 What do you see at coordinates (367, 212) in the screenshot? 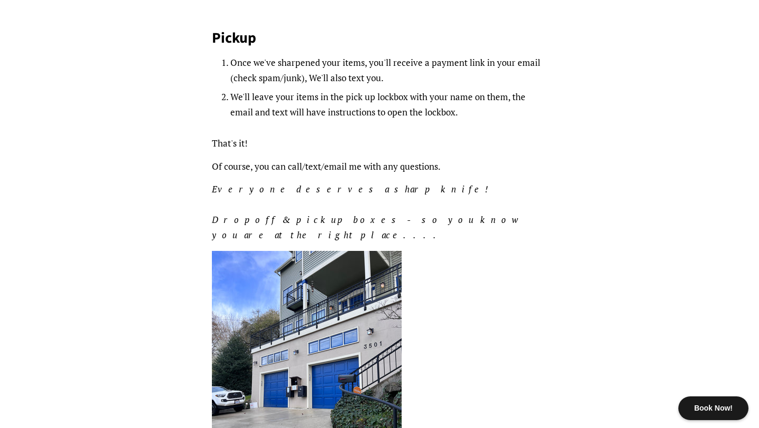
I see `em: Everyone deserves a sharp knife! Dropoff & pickup boxes - so you know you are at the right place....` at bounding box center [367, 212].